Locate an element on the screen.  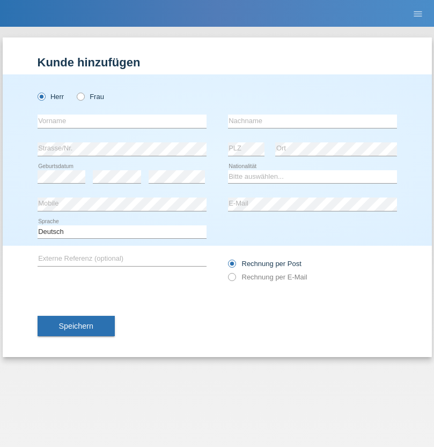
label: Herr is located at coordinates (51, 96).